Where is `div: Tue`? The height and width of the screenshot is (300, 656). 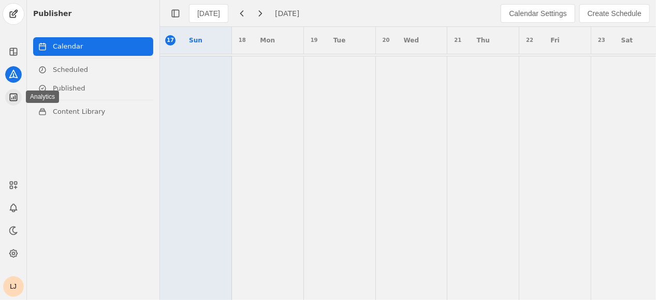 div: Tue is located at coordinates (340, 40).